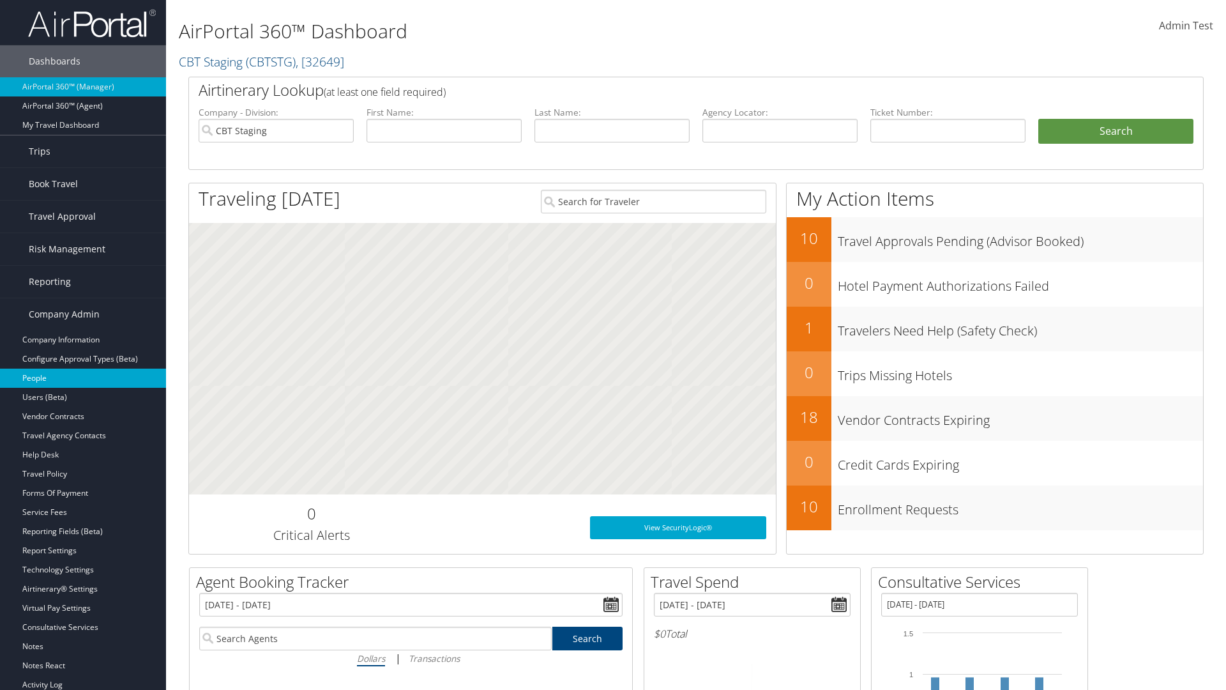 The height and width of the screenshot is (690, 1226). What do you see at coordinates (752, 634) in the screenshot?
I see `h6: Total` at bounding box center [752, 634].